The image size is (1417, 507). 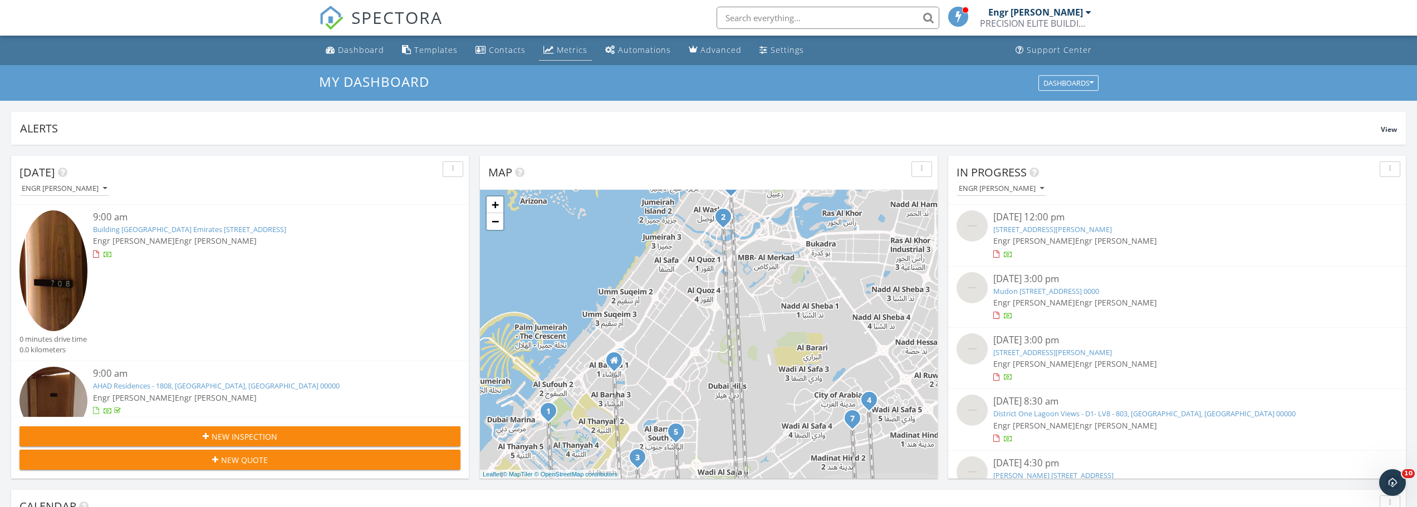 What do you see at coordinates (787, 50) in the screenshot?
I see `div: Settings` at bounding box center [787, 50].